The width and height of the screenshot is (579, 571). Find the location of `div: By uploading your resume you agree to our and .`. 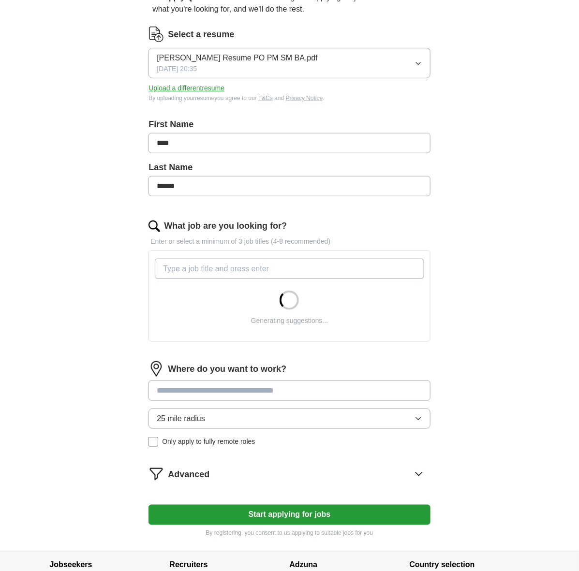

div: By uploading your resume you agree to our and . is located at coordinates (289, 98).